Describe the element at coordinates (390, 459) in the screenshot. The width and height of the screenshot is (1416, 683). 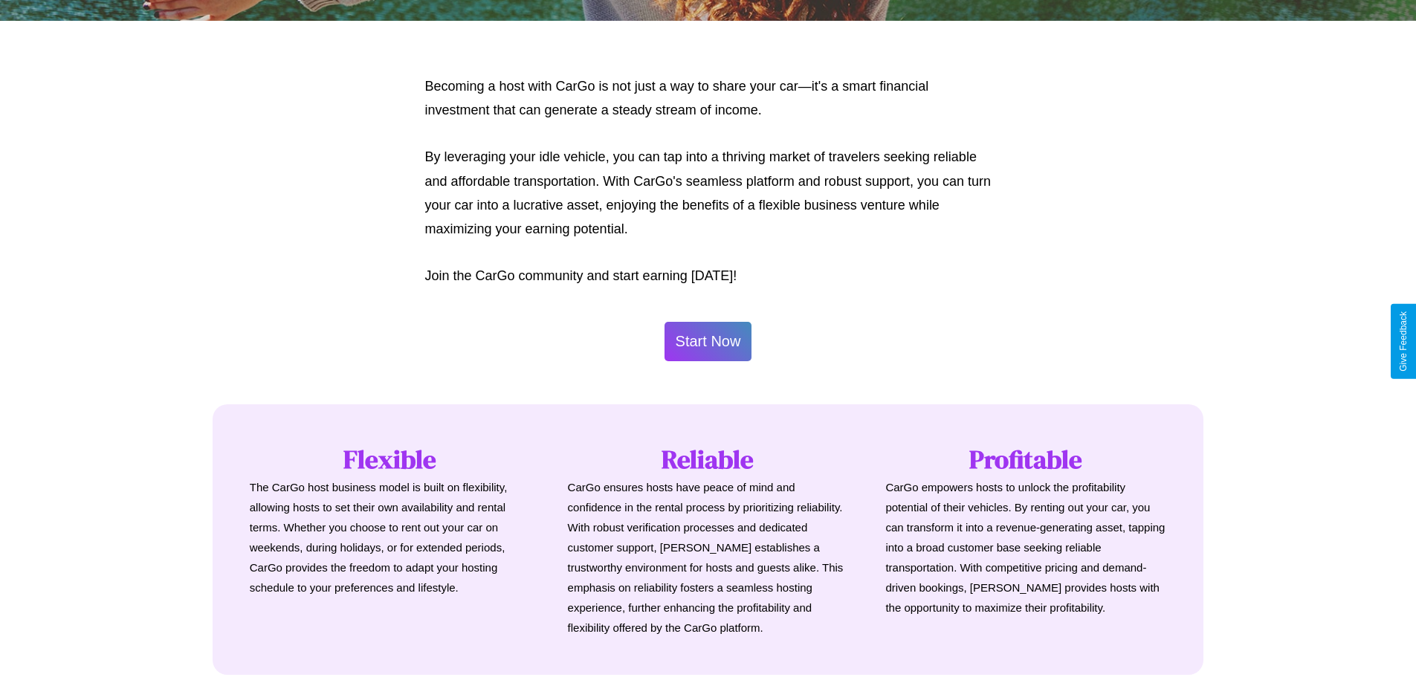
I see `h1: Flexible` at that location.